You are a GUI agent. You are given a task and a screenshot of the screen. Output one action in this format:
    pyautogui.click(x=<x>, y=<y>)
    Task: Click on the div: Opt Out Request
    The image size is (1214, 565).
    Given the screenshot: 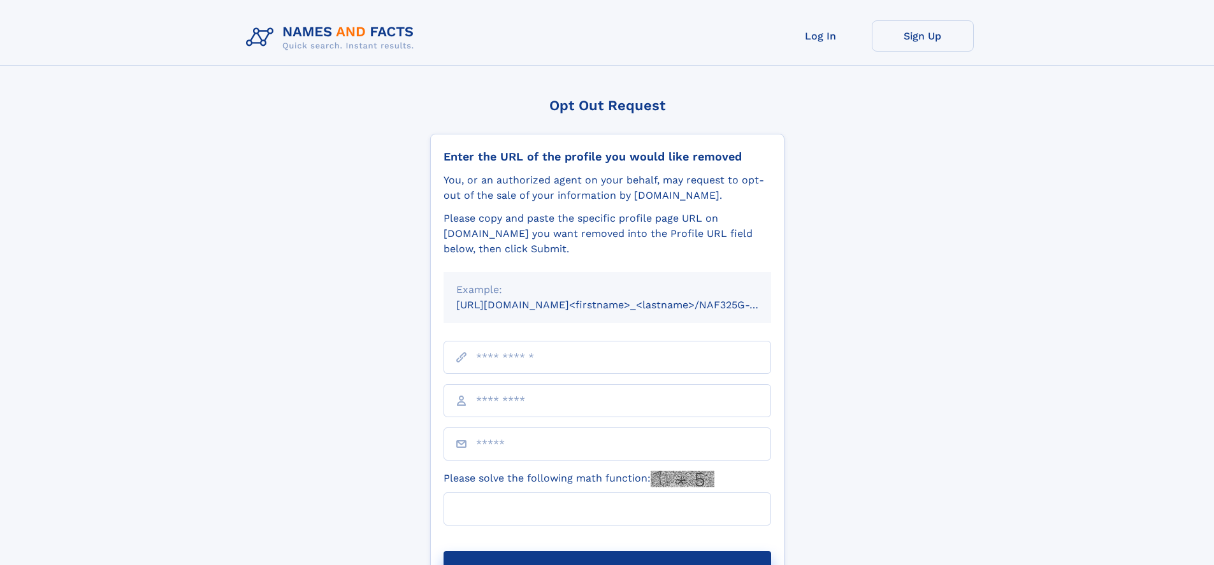 What is the action you would take?
    pyautogui.click(x=607, y=105)
    